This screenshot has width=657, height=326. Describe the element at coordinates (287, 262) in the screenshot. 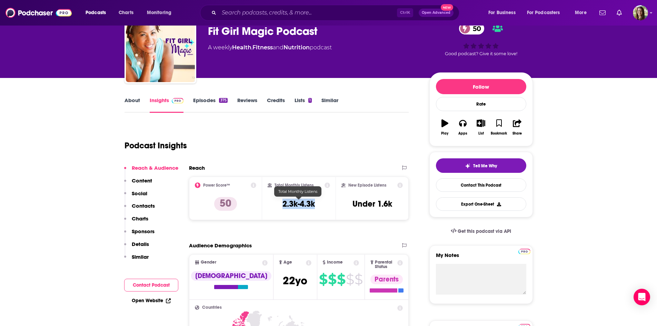

I see `span: Age` at that location.